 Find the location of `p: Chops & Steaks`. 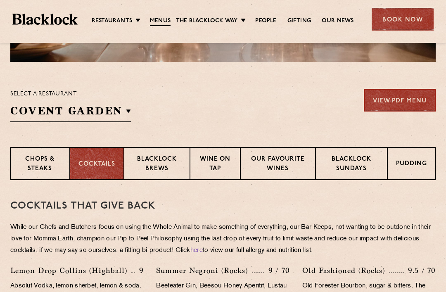

p: Chops & Steaks is located at coordinates (40, 164).